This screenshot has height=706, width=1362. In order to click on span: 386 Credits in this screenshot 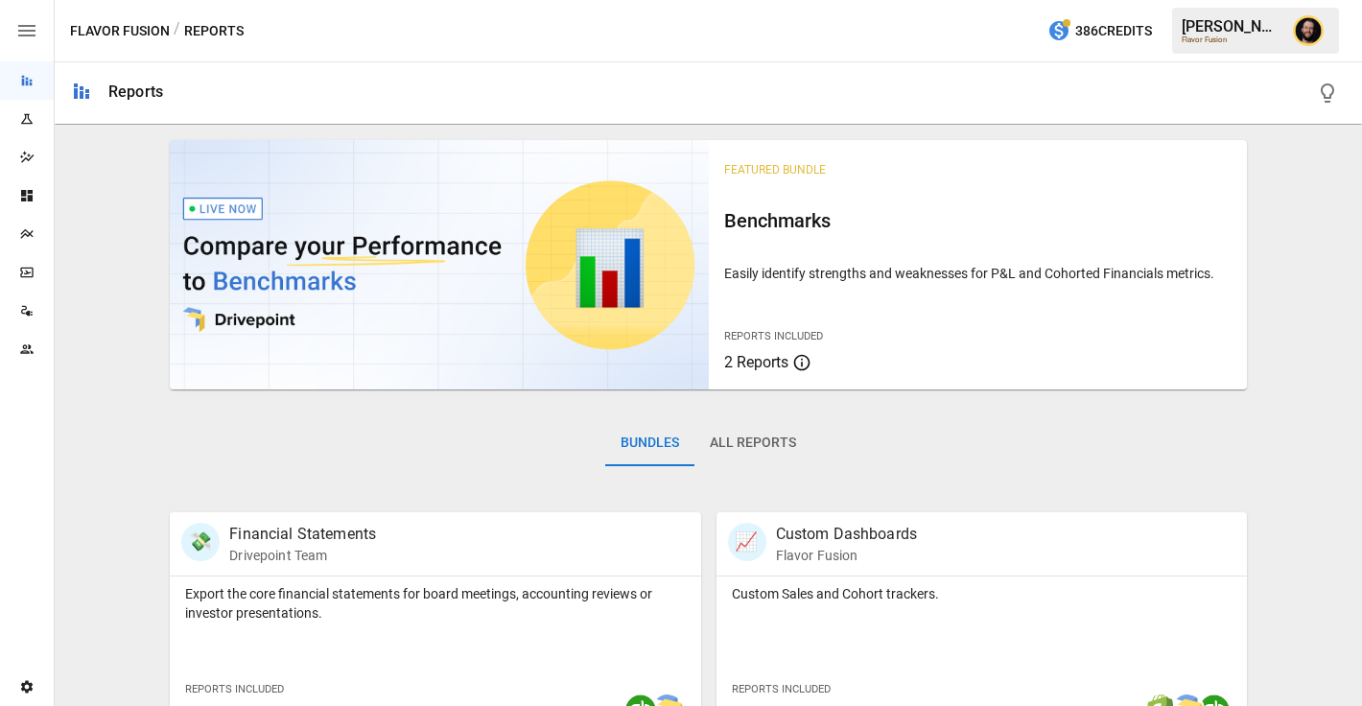, I will do `click(1114, 31)`.